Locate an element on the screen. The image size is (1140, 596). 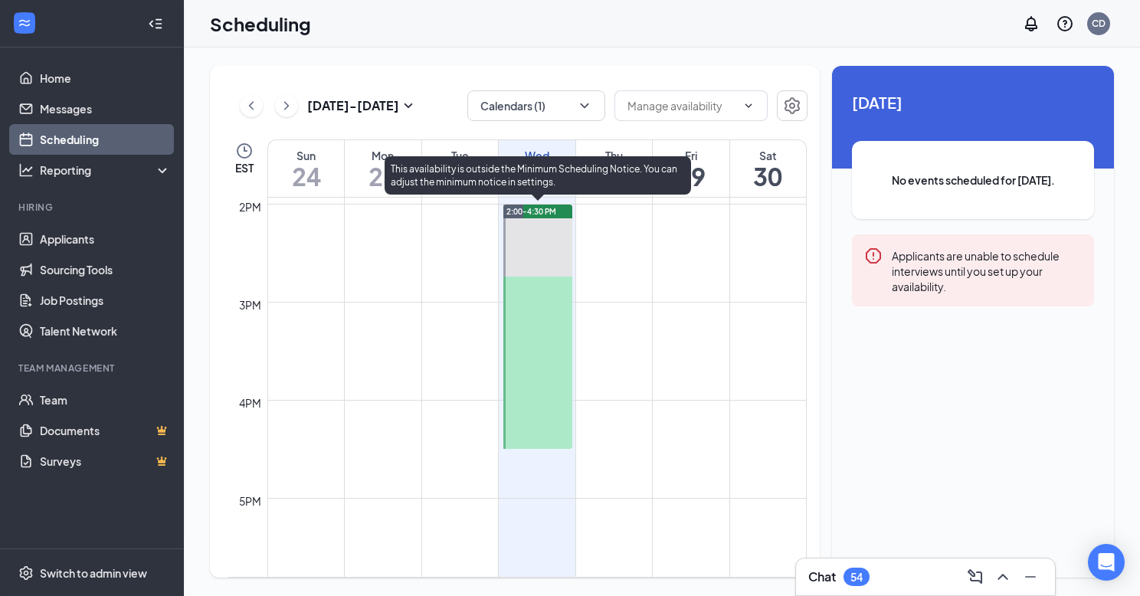
h1: Scheduling is located at coordinates (260, 24).